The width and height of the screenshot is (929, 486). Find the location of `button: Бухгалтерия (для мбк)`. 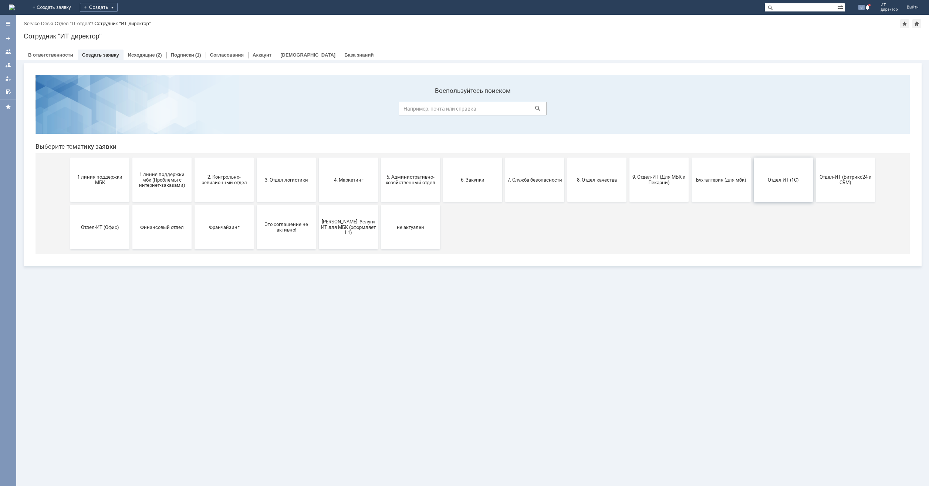

button: Бухгалтерия (для мбк) is located at coordinates (691, 111).